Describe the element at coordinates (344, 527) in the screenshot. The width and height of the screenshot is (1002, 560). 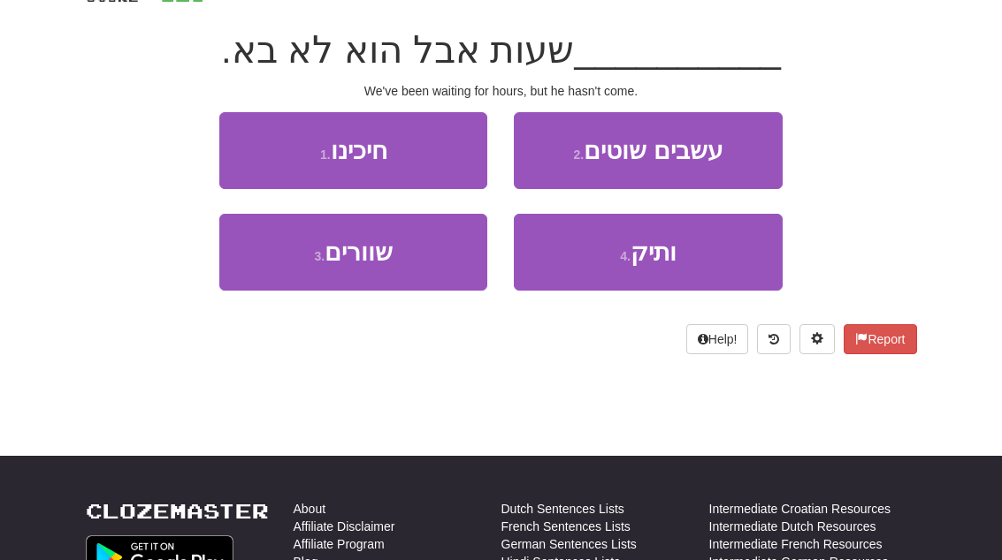
I see `a: Affiliate Disclaimer` at that location.